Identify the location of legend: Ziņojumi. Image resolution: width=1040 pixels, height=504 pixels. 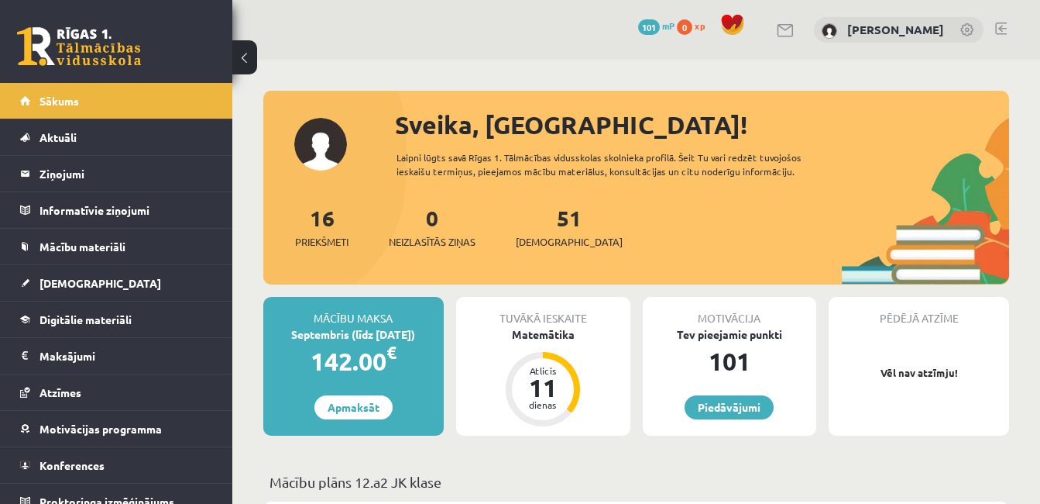
(126, 174).